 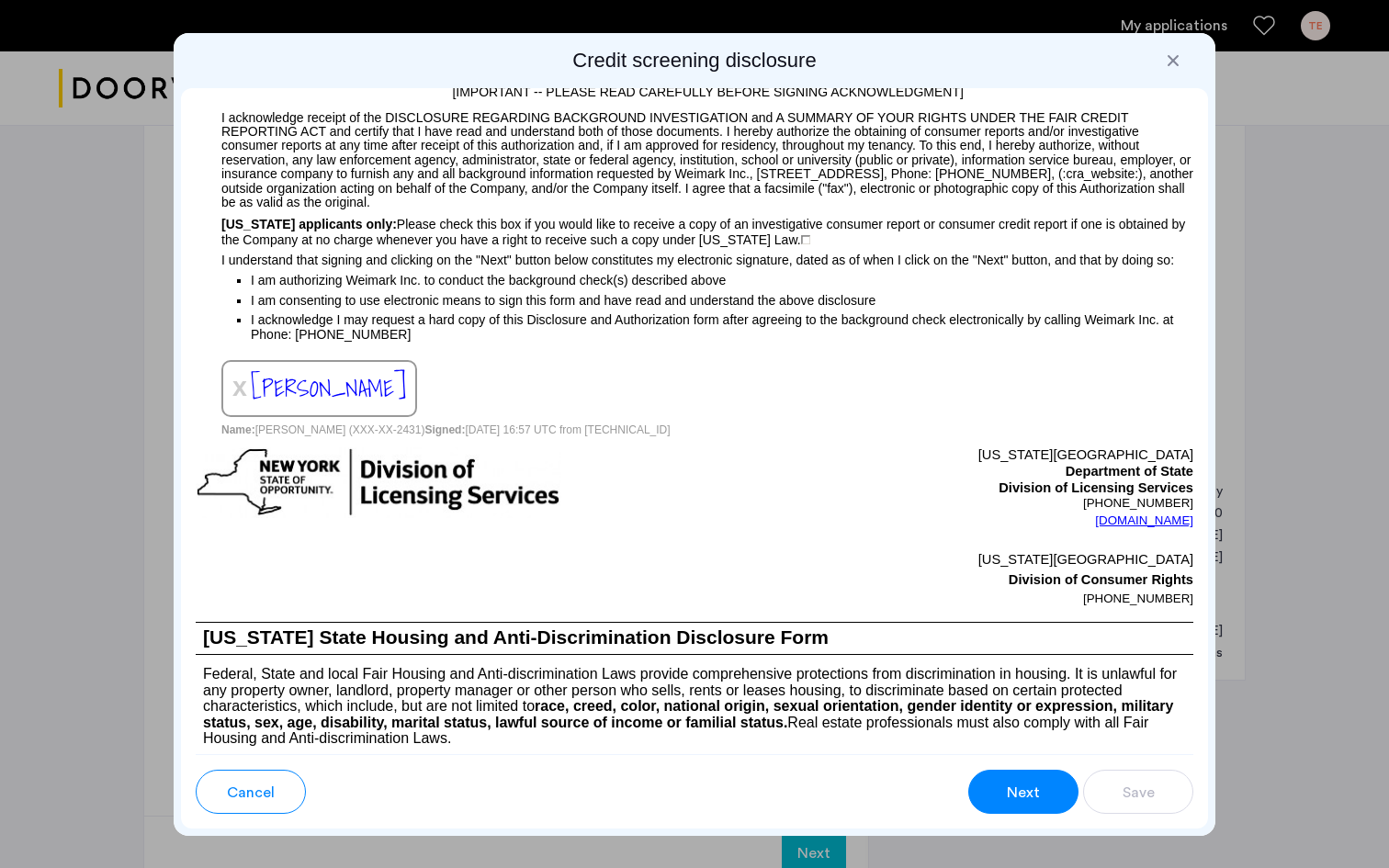 What do you see at coordinates (695, 156) in the screenshot?
I see `p: I acknowledge receipt of the DISCLOSURE REGARDING BACKGROUND INVESTIGATION and A SUMMARY OF YOUR ...` at bounding box center [695, 156].